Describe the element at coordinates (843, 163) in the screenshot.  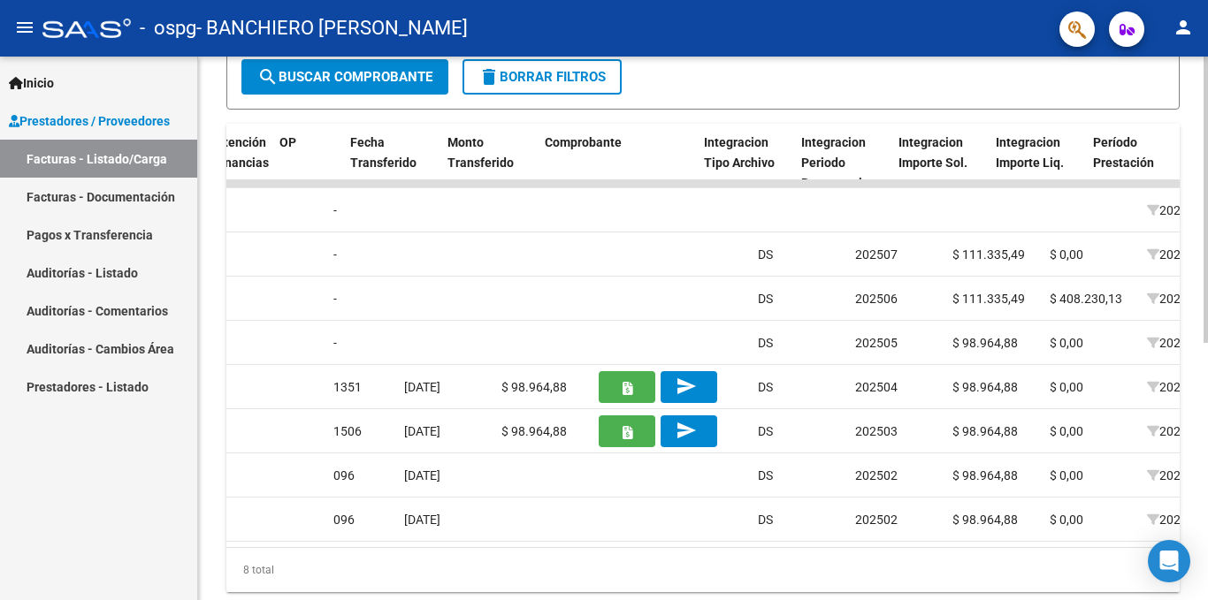
I see `datatable-header-cell: Integracion Periodo Presentacion` at that location.